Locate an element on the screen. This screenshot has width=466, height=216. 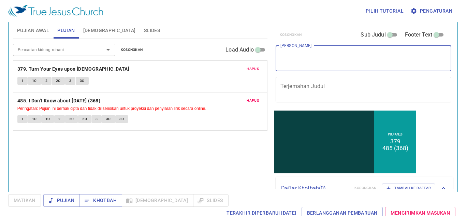
p: Daftar Khotbah ( 0 ) is located at coordinates (315, 188).